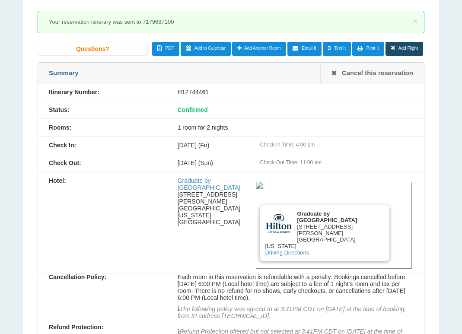 Image resolution: width=462 pixels, height=334 pixels. What do you see at coordinates (103, 110) in the screenshot?
I see `div: Status:` at bounding box center [103, 110].